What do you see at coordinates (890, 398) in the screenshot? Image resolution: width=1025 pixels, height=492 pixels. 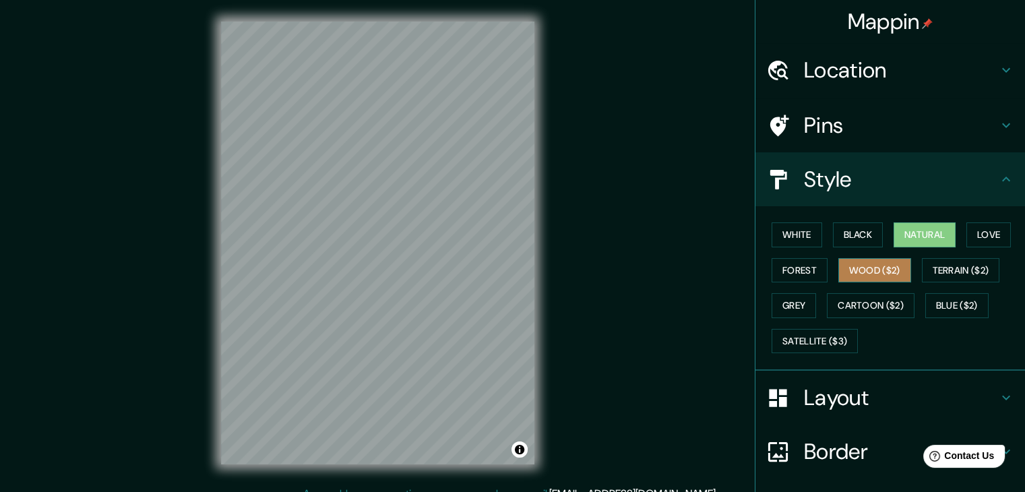 I see `div: Layout` at bounding box center [890, 398].